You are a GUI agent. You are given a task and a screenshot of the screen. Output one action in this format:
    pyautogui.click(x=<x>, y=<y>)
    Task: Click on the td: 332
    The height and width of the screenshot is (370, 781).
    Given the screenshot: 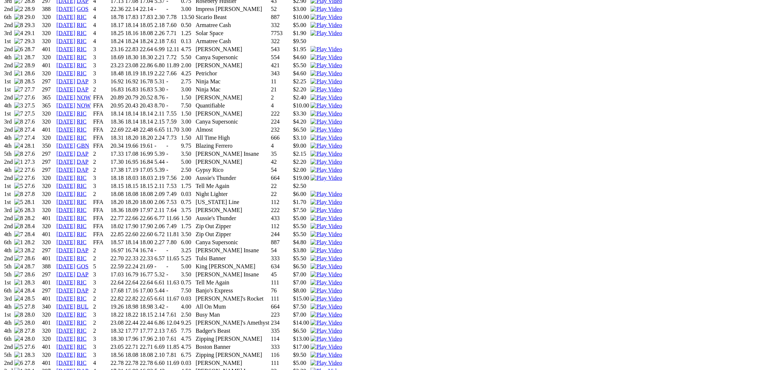 What is the action you would take?
    pyautogui.click(x=277, y=25)
    